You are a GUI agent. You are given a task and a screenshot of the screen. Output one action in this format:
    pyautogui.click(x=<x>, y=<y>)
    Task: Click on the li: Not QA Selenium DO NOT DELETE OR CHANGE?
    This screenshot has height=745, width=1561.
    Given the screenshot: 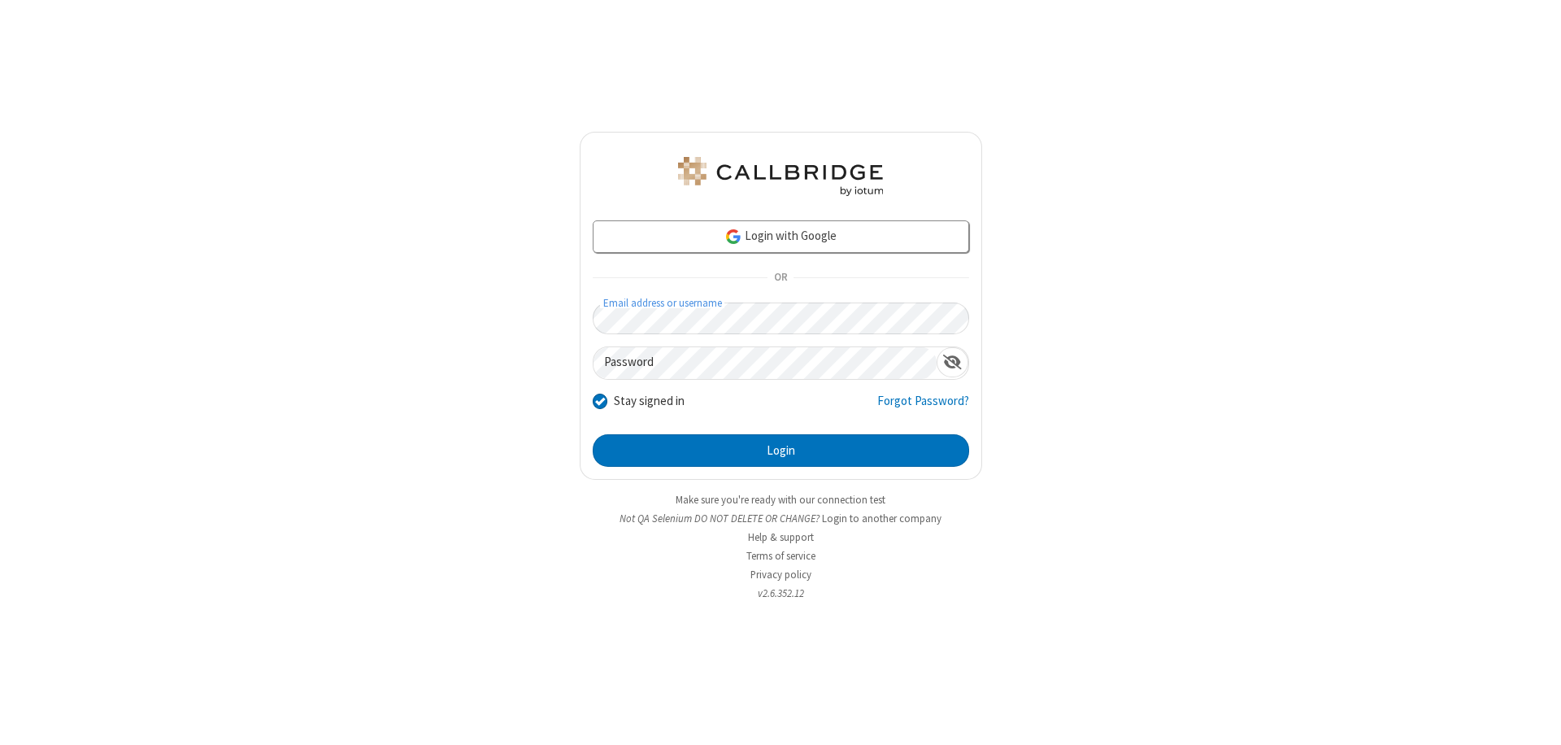 What is the action you would take?
    pyautogui.click(x=781, y=518)
    